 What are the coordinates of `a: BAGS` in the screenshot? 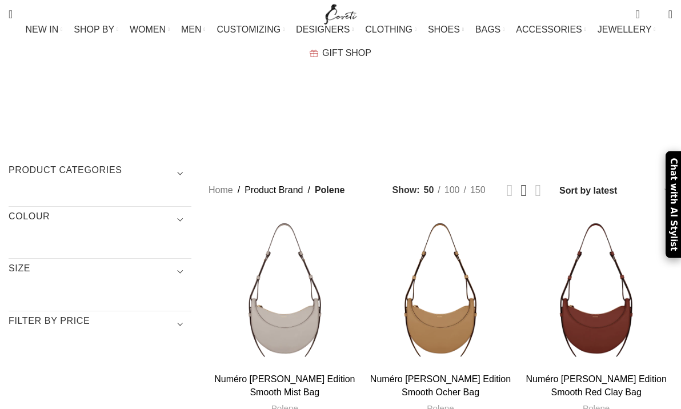 It's located at (490, 30).